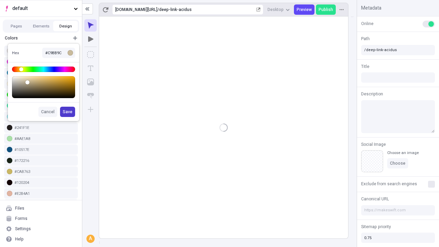 This screenshot has height=247, width=439. What do you see at coordinates (21, 218) in the screenshot?
I see `div: Forms` at bounding box center [21, 218].